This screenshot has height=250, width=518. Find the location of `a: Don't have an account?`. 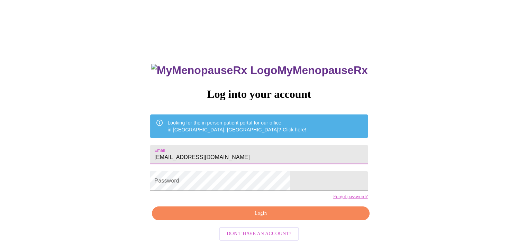

a: Don't have an account? is located at coordinates (259, 233).